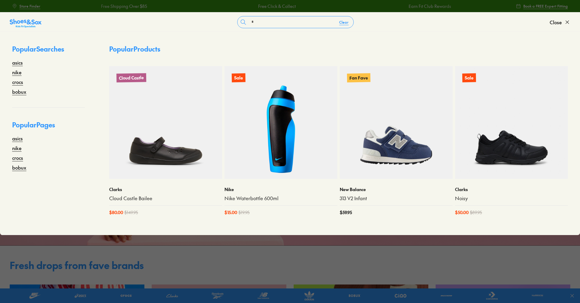 Image resolution: width=580 pixels, height=303 pixels. I want to click on a: Earn Fit Club Rewards, so click(428, 6).